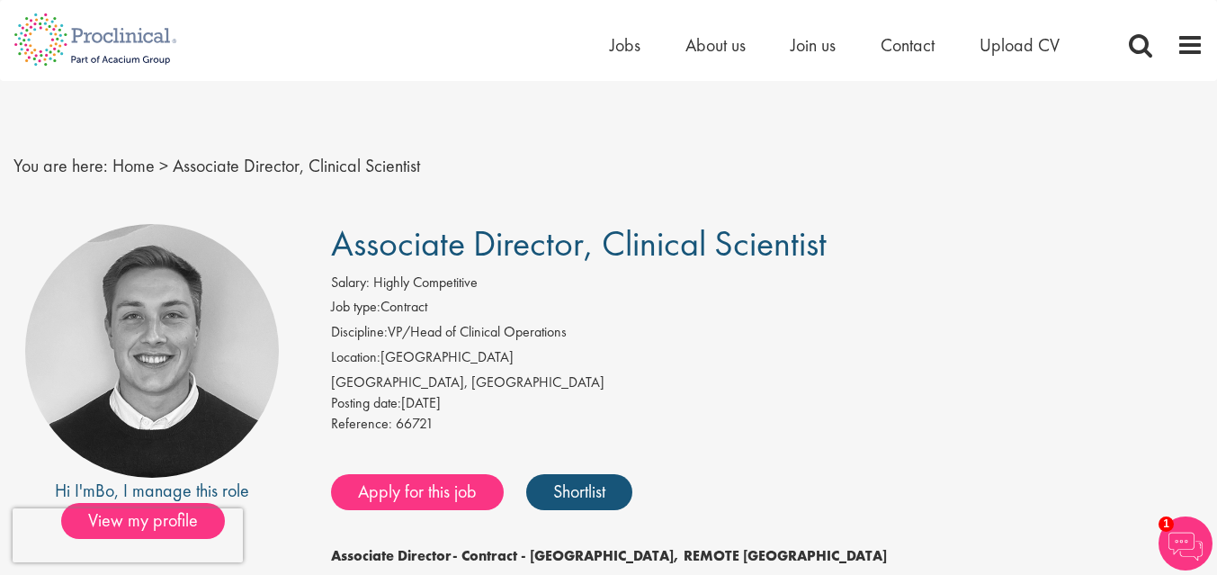  I want to click on img: imeage of recruiter Bo Forsen, so click(152, 351).